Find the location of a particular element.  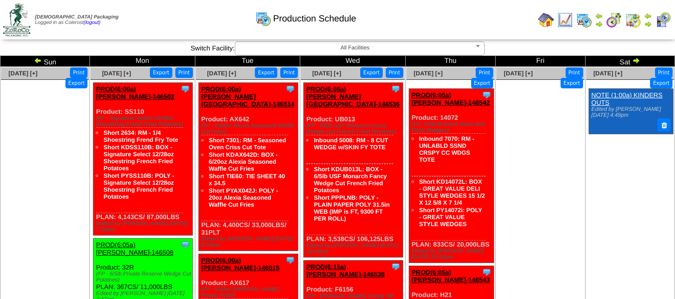

td: Sat is located at coordinates (630, 61).